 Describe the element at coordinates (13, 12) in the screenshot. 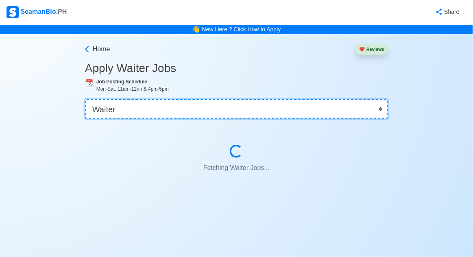

I see `img: Logo` at that location.